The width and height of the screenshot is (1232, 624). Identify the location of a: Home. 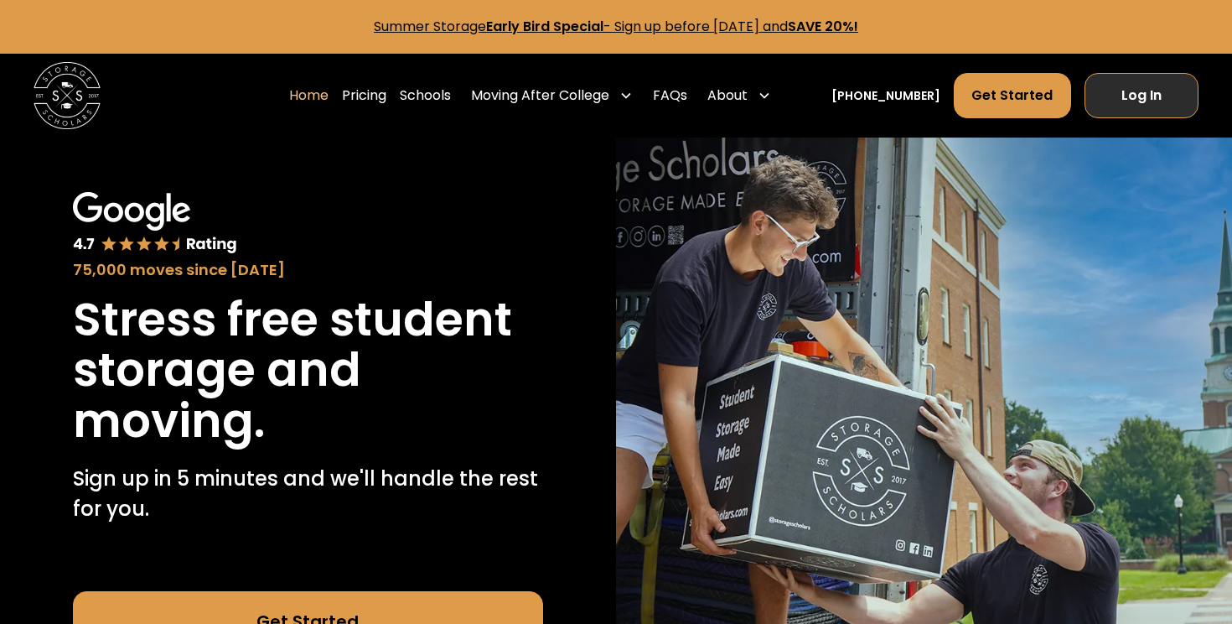
(309, 96).